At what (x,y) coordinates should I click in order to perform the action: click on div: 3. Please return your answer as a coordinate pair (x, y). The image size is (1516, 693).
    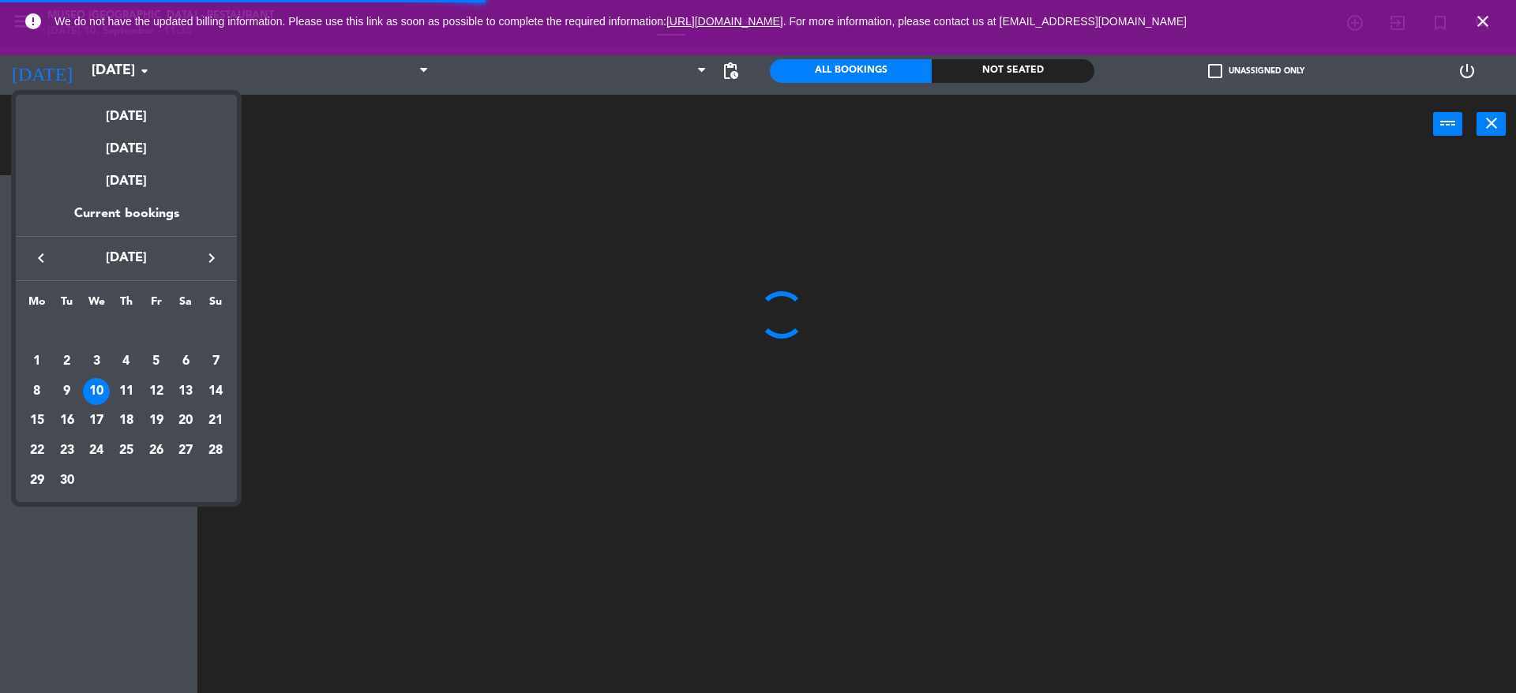
    Looking at the image, I should click on (96, 362).